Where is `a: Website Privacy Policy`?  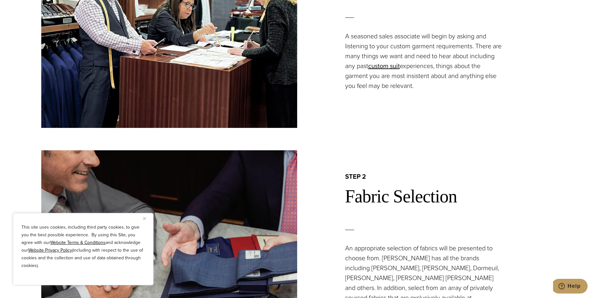 a: Website Privacy Policy is located at coordinates (50, 250).